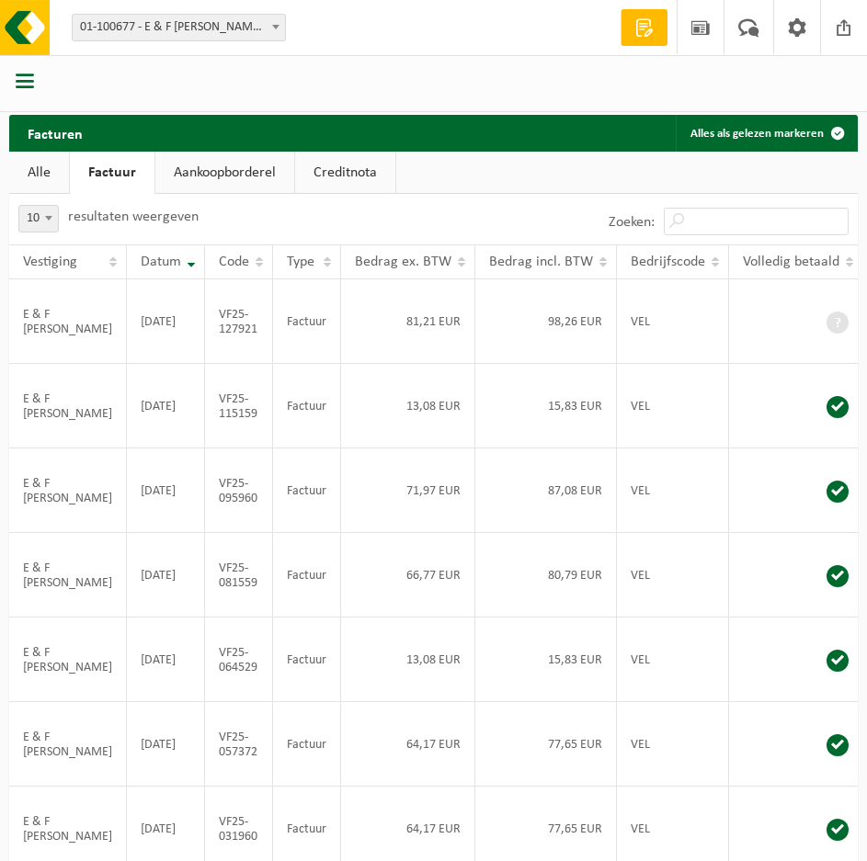 The width and height of the screenshot is (867, 861). I want to click on a: Creditnota, so click(345, 173).